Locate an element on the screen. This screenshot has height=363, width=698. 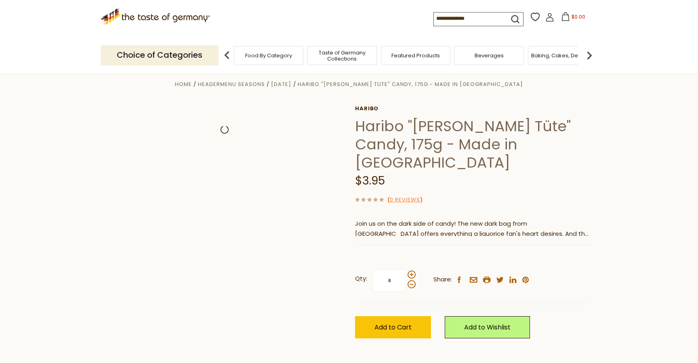
span: Taste of Germany Collections is located at coordinates (342, 56).